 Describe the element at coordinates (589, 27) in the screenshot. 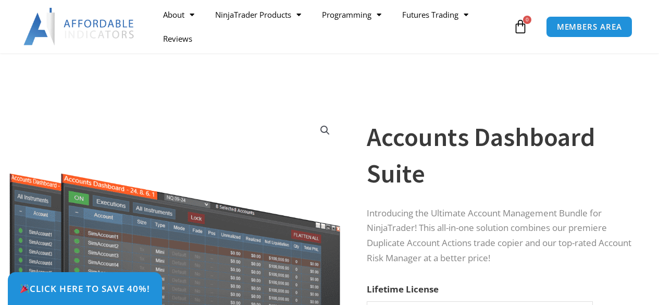

I see `a: MEMBERS AREA` at that location.